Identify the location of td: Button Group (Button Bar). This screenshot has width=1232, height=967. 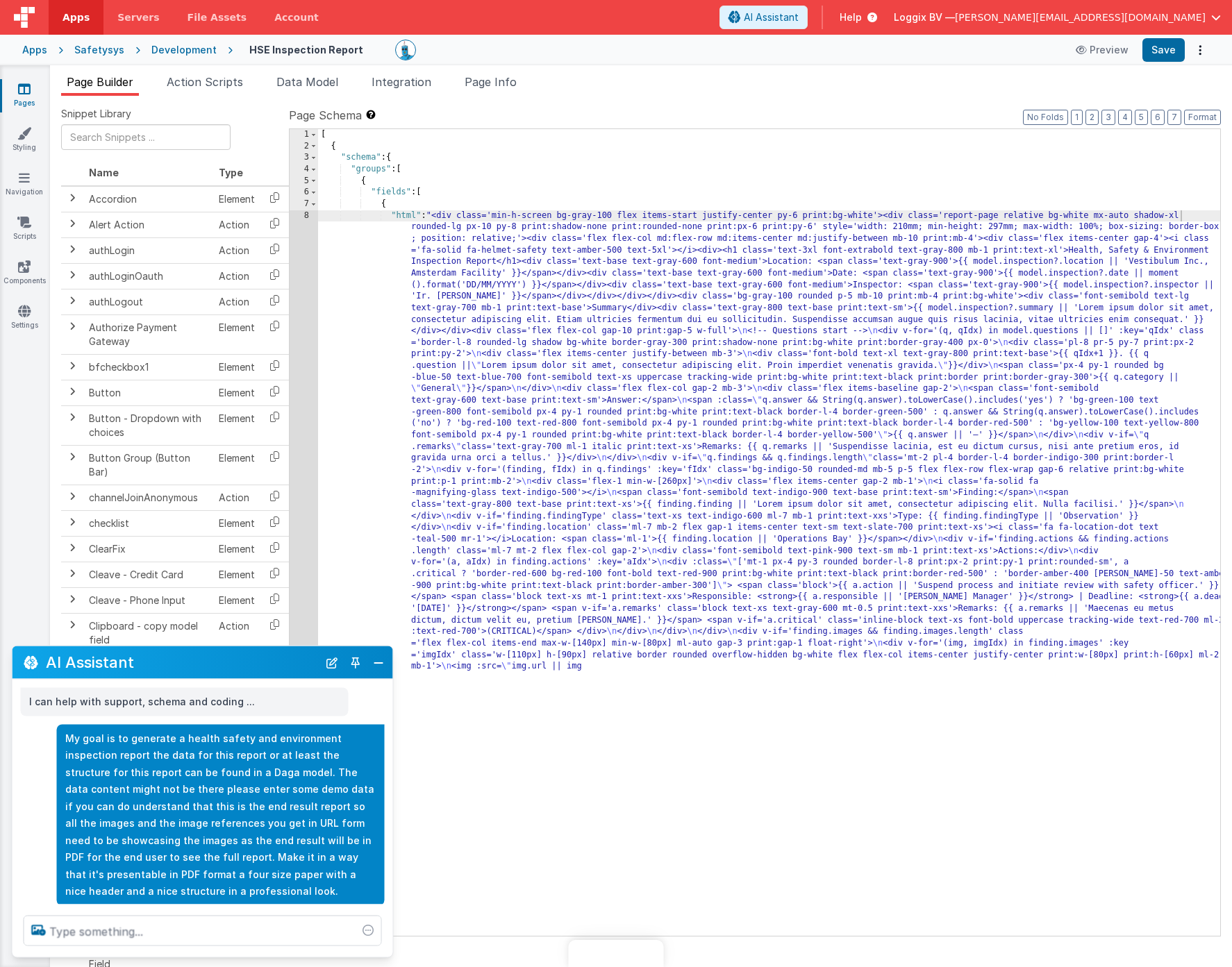
(148, 464).